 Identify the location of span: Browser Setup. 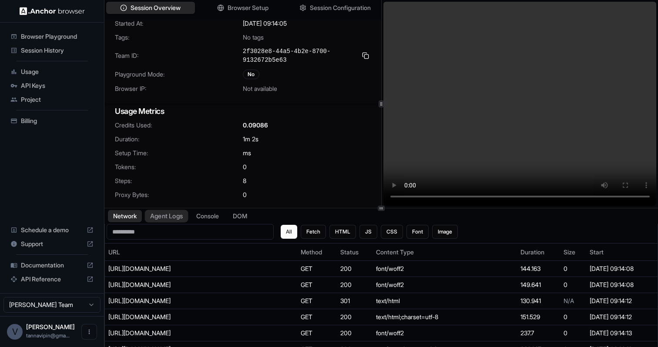
(248, 8).